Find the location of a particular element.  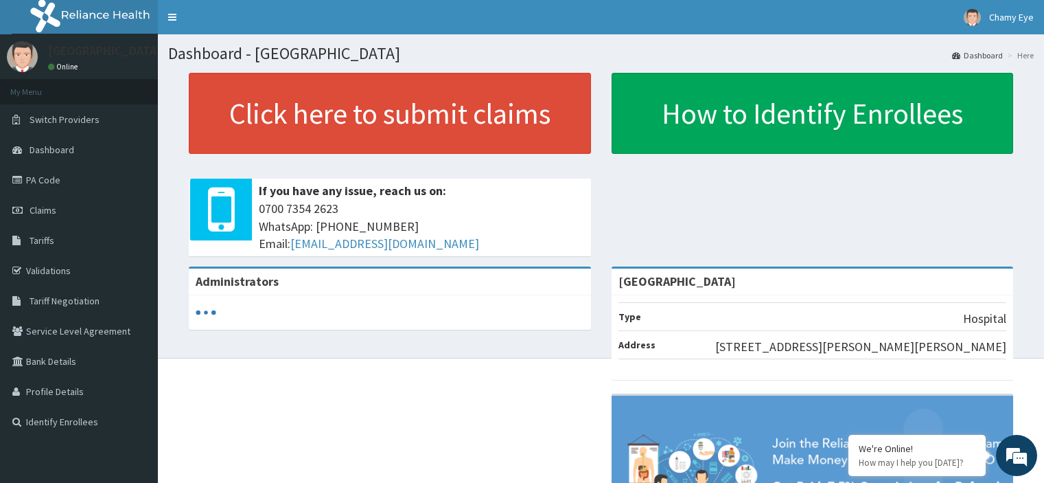

span: Switch Providers is located at coordinates (65, 119).